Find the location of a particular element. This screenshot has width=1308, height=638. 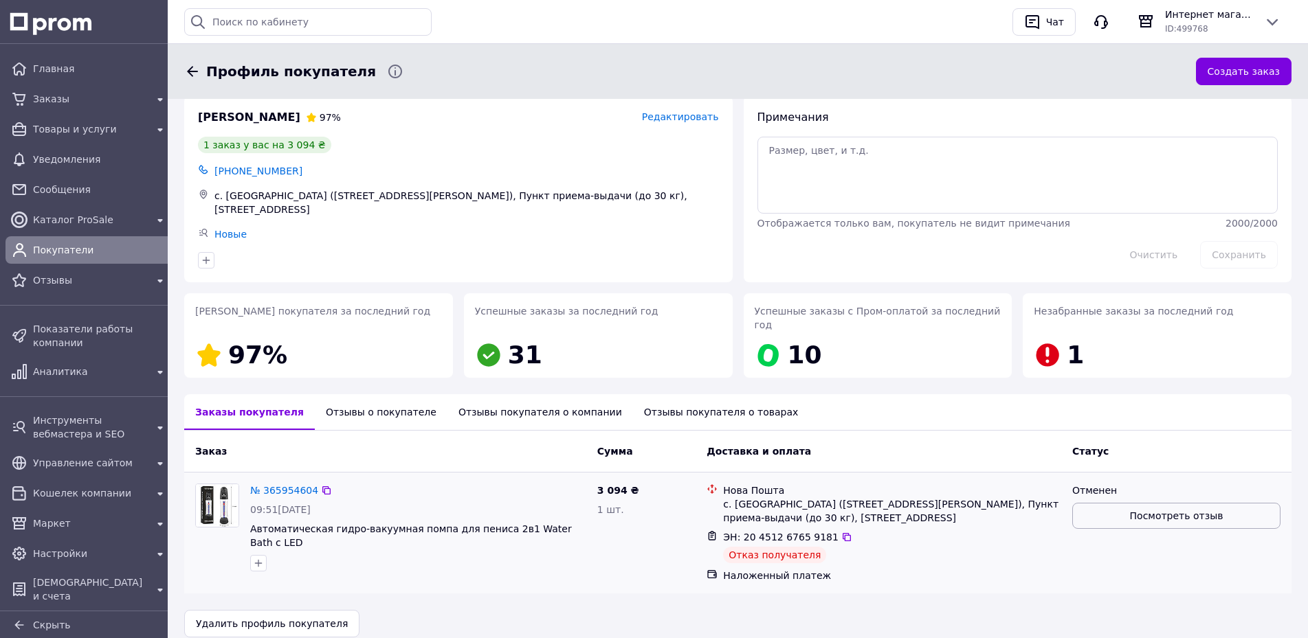

span: Управление сайтом is located at coordinates (89, 463).